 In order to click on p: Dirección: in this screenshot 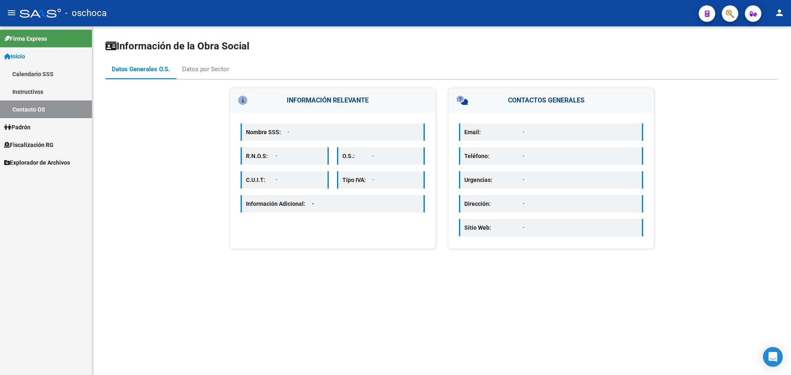, I will do `click(493, 204)`.